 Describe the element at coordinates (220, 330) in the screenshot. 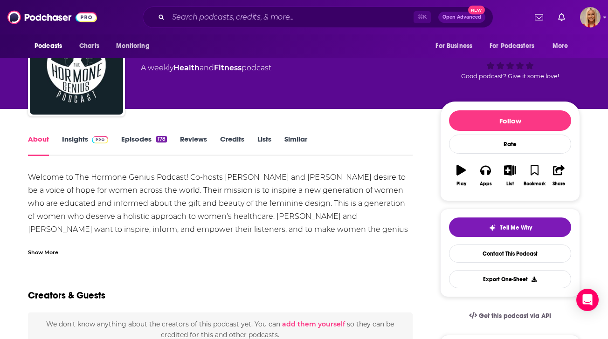

I see `span: We don't know anything about the creators of this podcast yet . You can so they can be credited f...` at that location.